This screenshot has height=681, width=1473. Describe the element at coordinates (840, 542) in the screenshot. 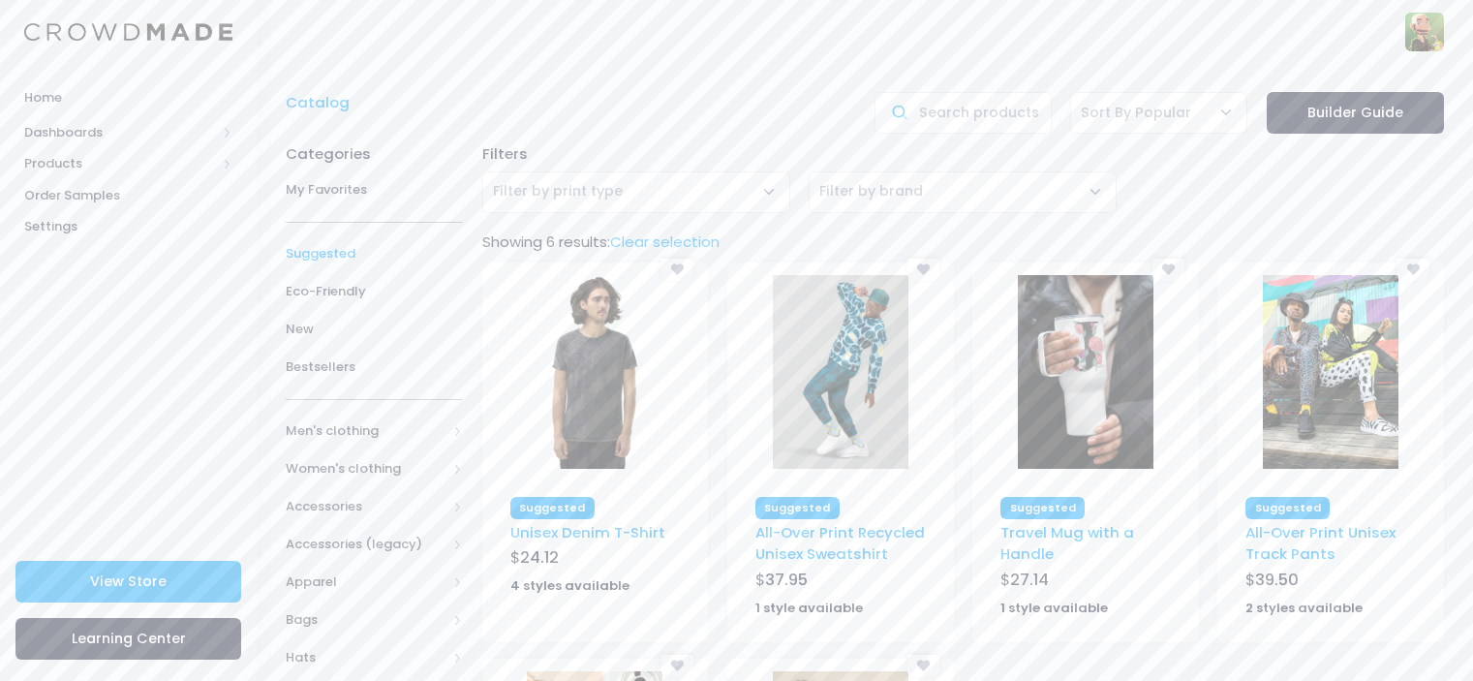

I see `a: All-Over Print Recycled Unisex Sweatshirt` at that location.